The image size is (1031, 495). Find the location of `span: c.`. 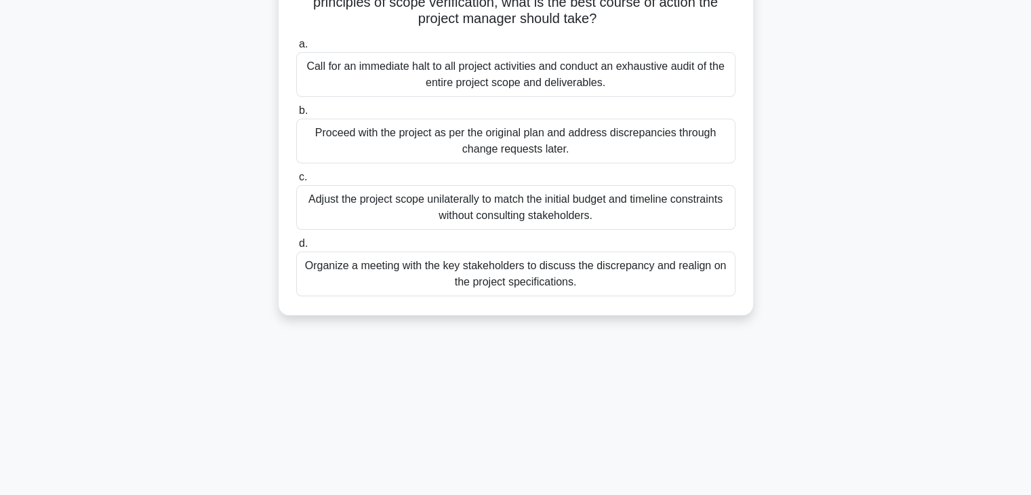

span: c. is located at coordinates (303, 176).